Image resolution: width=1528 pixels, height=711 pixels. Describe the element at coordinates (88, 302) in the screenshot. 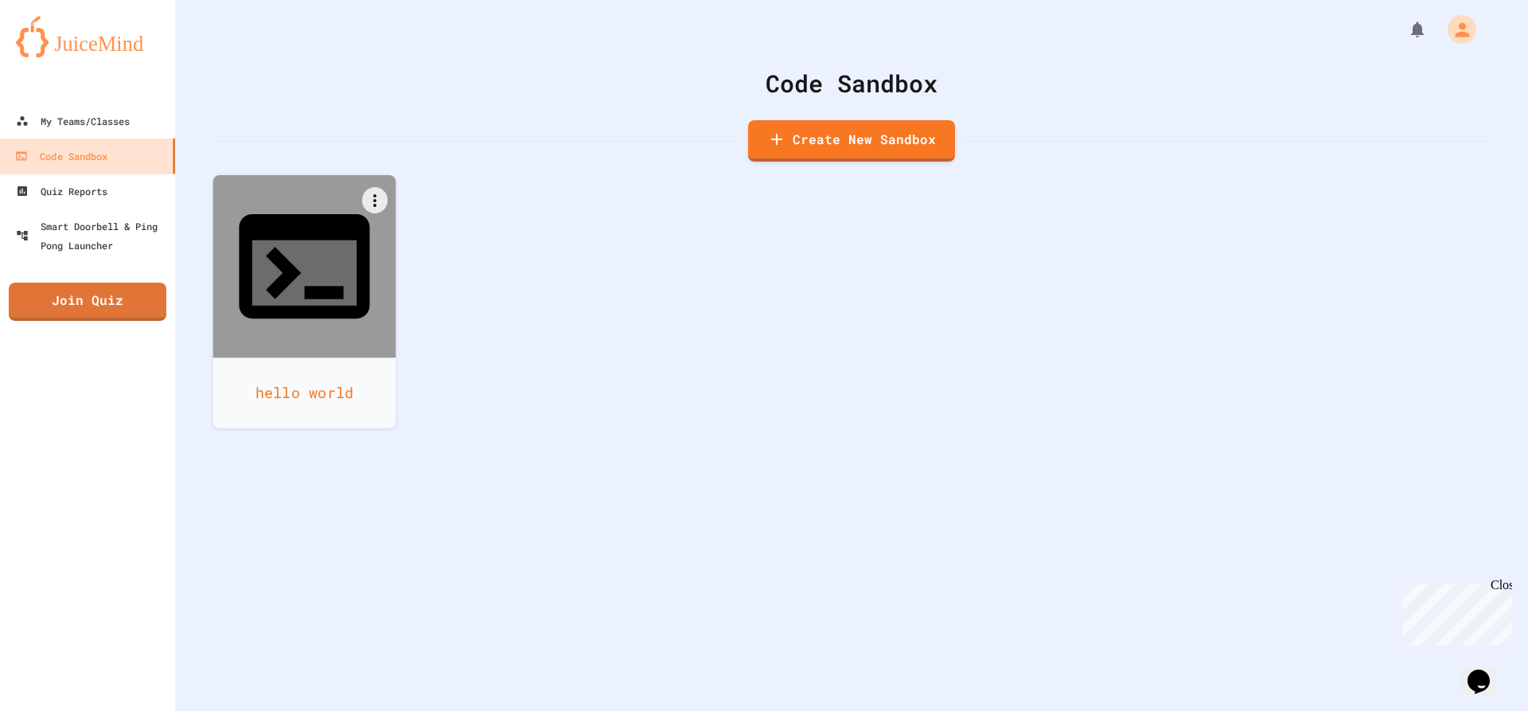

I see `a: Join Quiz` at that location.